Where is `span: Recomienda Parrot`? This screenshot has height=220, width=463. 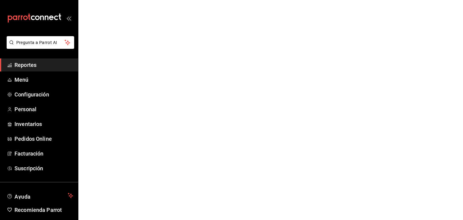
span: Recomienda Parrot is located at coordinates (44, 210).